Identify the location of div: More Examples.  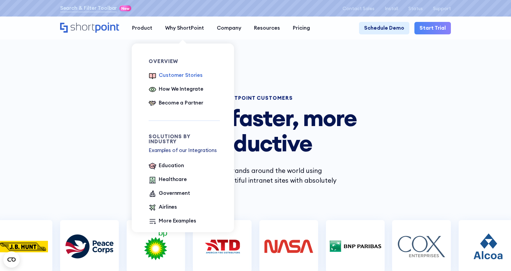
(177, 221).